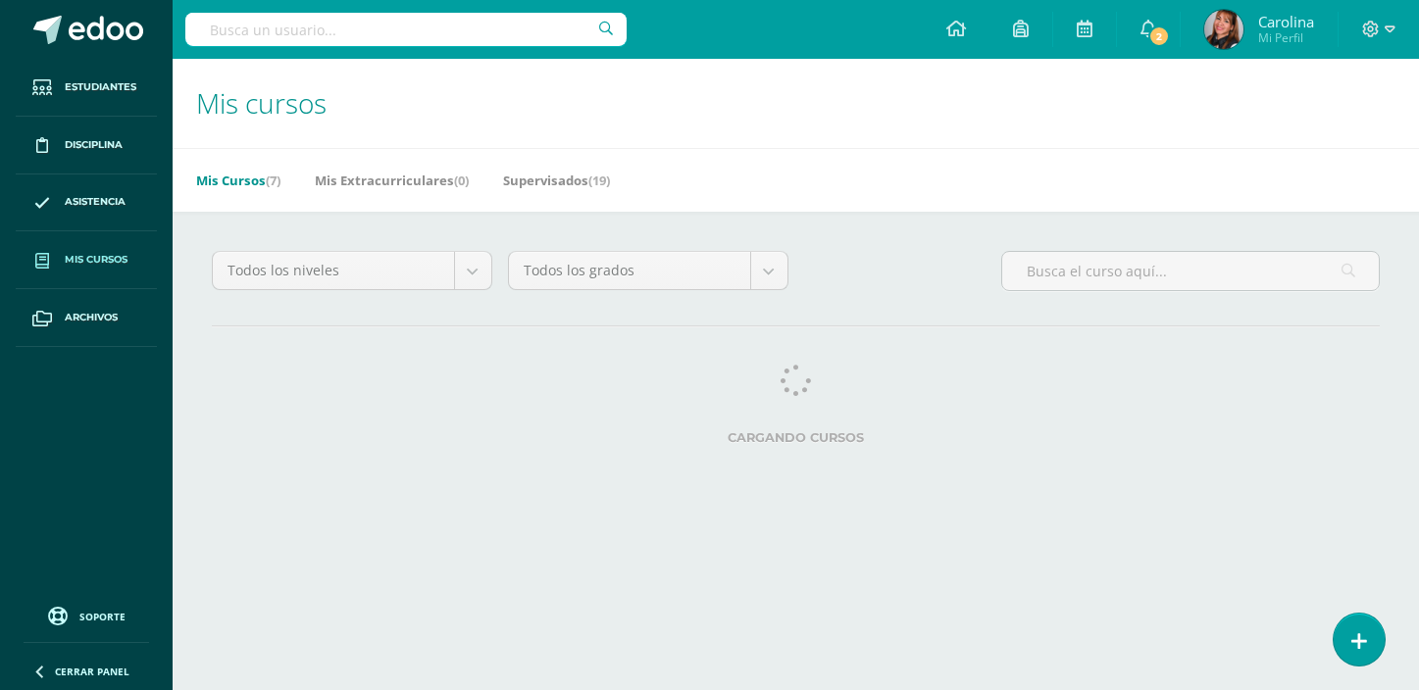  Describe the element at coordinates (333, 271) in the screenshot. I see `span: Todos los niveles` at that location.